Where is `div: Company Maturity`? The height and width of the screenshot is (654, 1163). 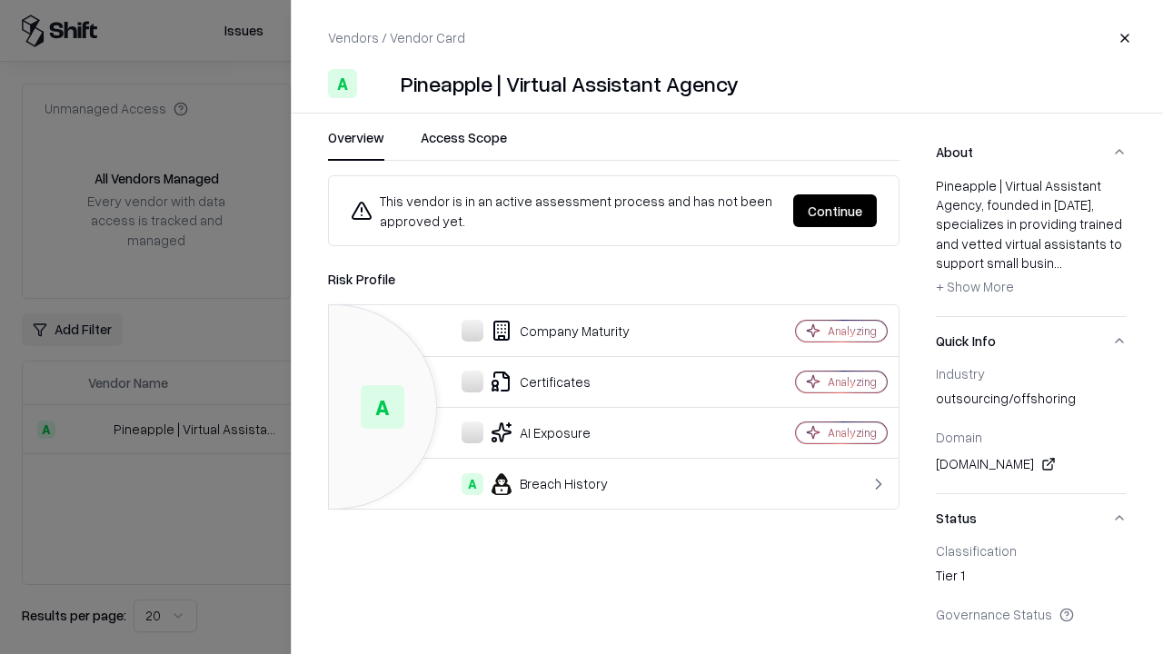
div: Company Maturity is located at coordinates (538, 331).